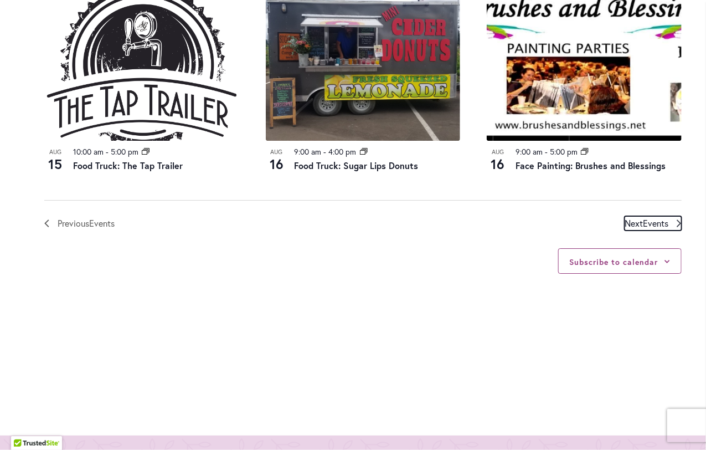  What do you see at coordinates (653, 223) in the screenshot?
I see `a: Next Events` at bounding box center [653, 223].